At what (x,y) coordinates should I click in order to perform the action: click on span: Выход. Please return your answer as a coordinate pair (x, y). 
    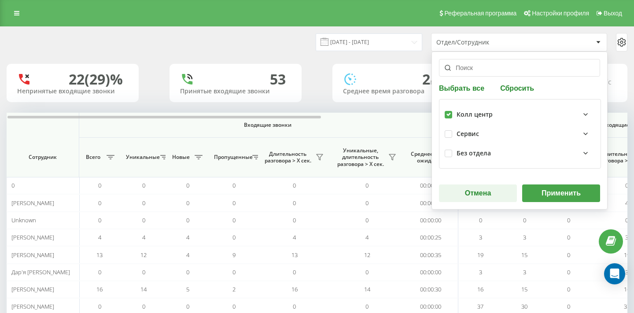
    Looking at the image, I should click on (613, 13).